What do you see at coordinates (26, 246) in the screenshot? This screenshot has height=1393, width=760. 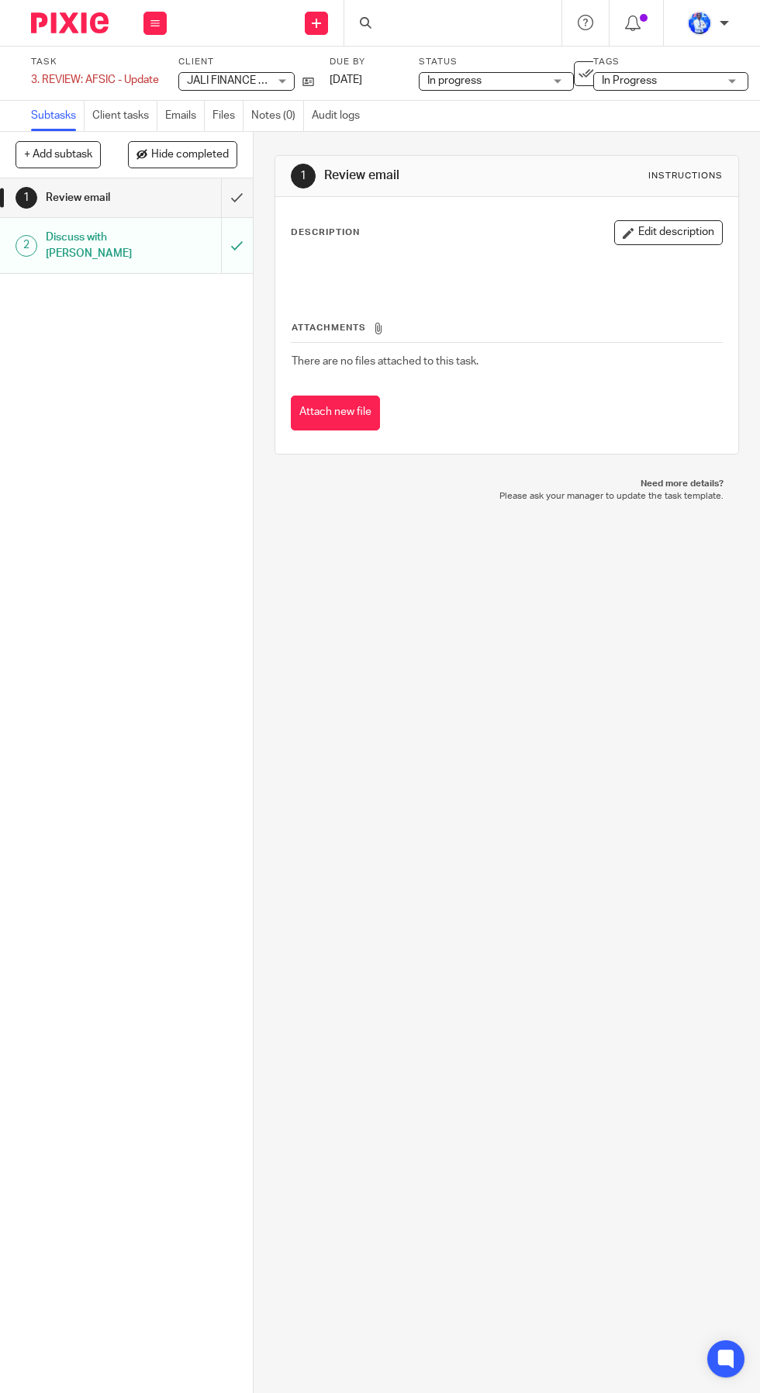 I see `div: 2` at bounding box center [26, 246].